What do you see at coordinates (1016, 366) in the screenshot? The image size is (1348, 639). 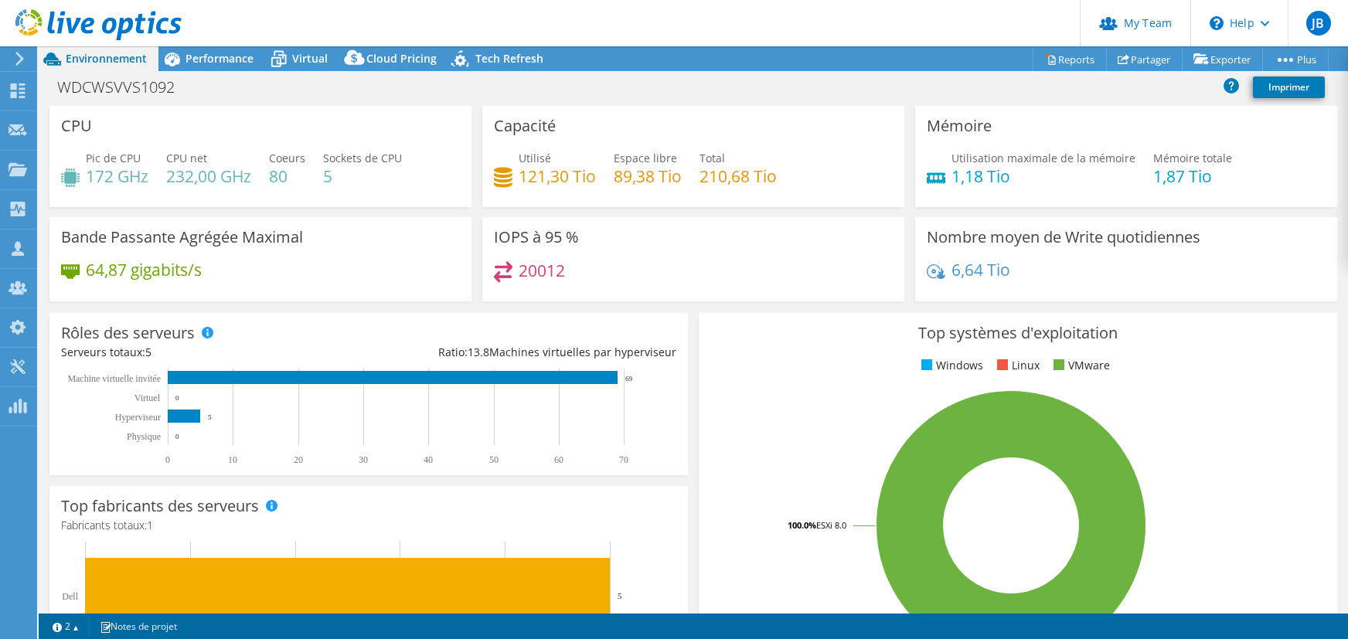 I see `li: Linux` at bounding box center [1016, 366].